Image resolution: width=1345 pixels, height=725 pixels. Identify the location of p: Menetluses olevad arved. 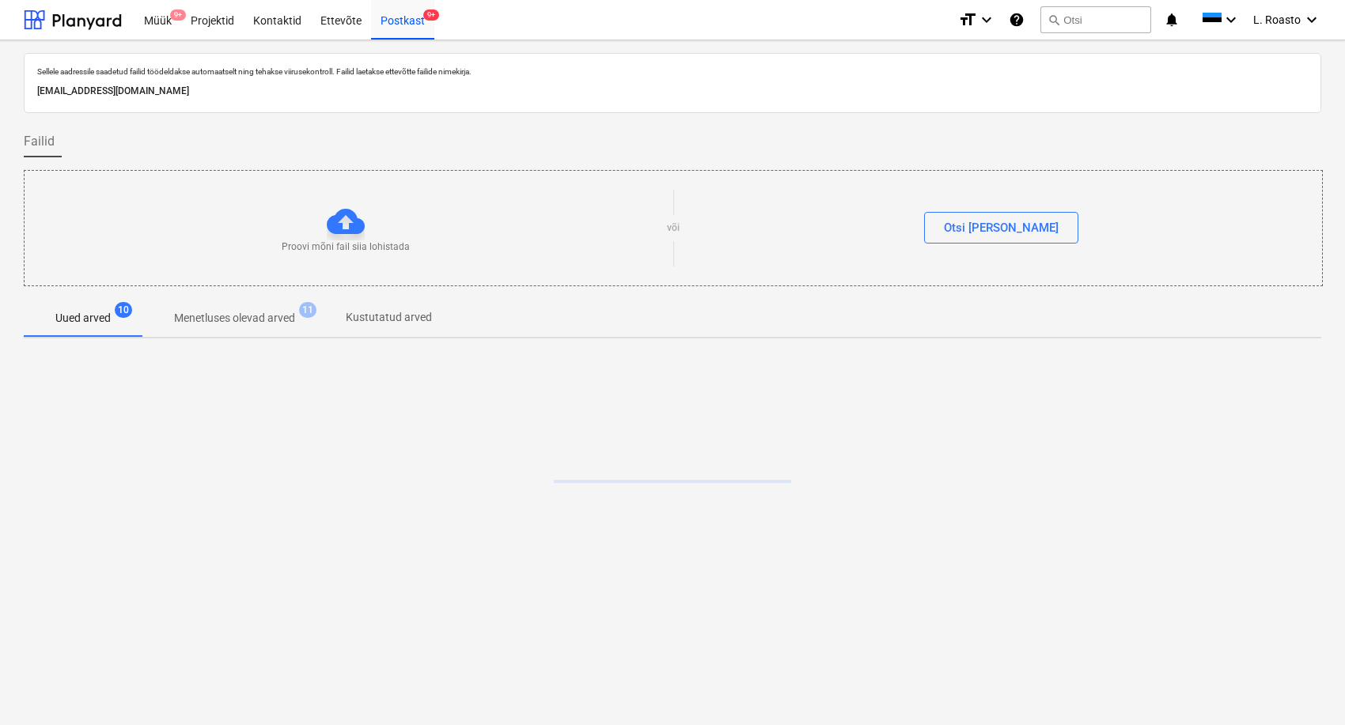
(234, 318).